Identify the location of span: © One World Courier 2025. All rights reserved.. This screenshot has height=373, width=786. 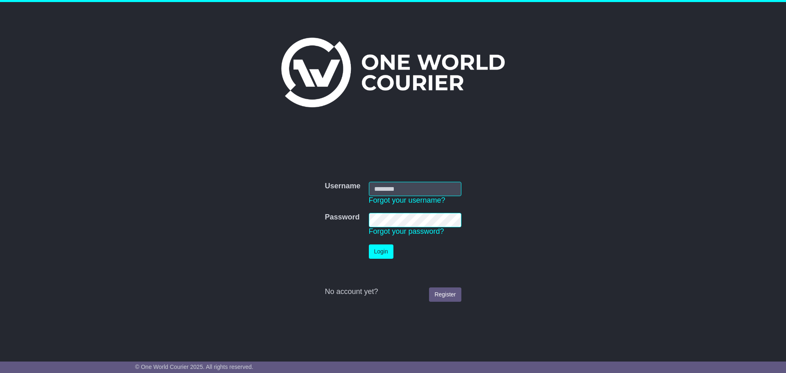
(194, 367).